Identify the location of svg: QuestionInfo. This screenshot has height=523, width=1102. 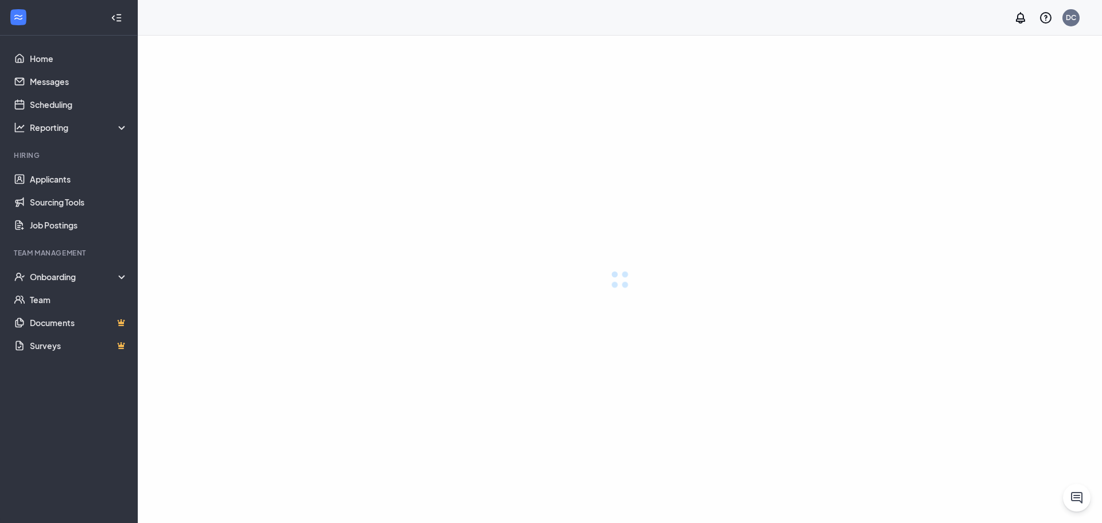
(1046, 18).